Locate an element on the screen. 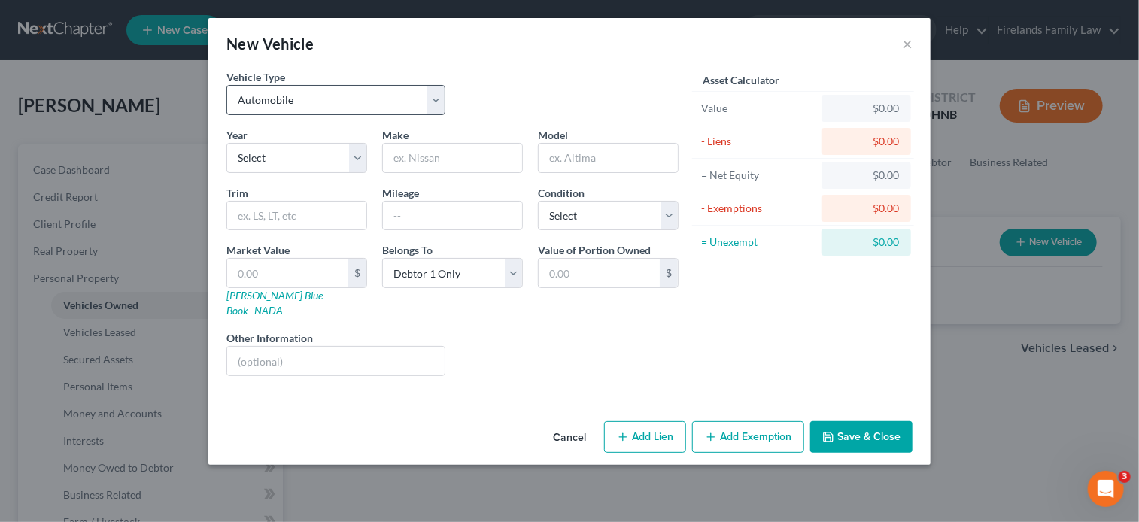  label: Year is located at coordinates (237, 135).